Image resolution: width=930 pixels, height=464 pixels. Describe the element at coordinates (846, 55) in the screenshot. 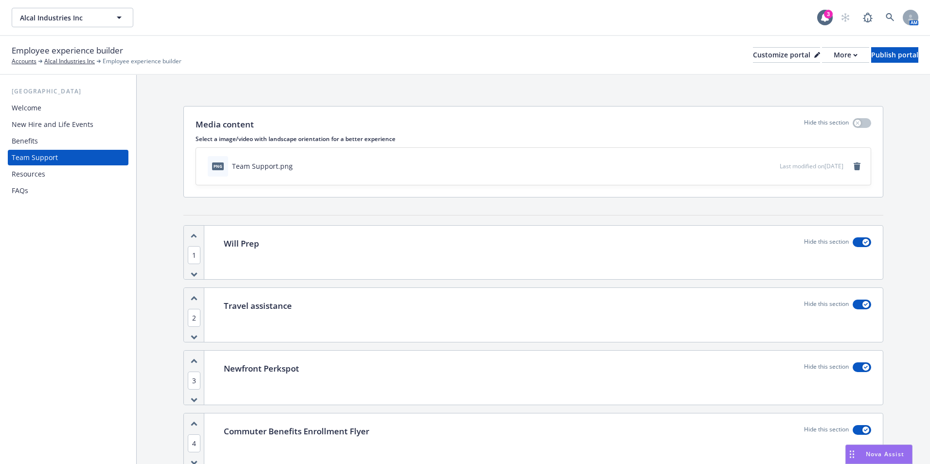

I see `div: More` at that location.